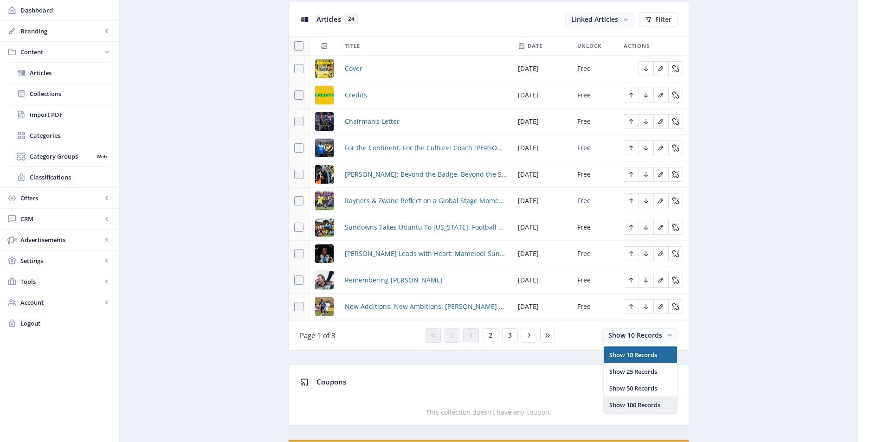 This screenshot has width=884, height=442. Describe the element at coordinates (70, 177) in the screenshot. I see `span: Classifications` at that location.